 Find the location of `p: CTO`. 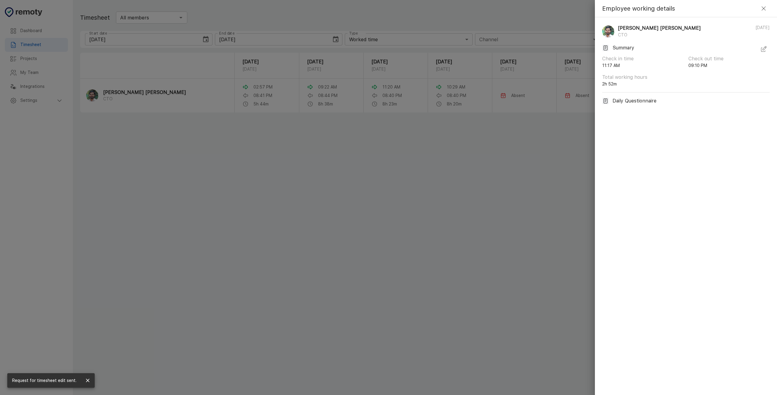

p: CTO is located at coordinates (661, 35).